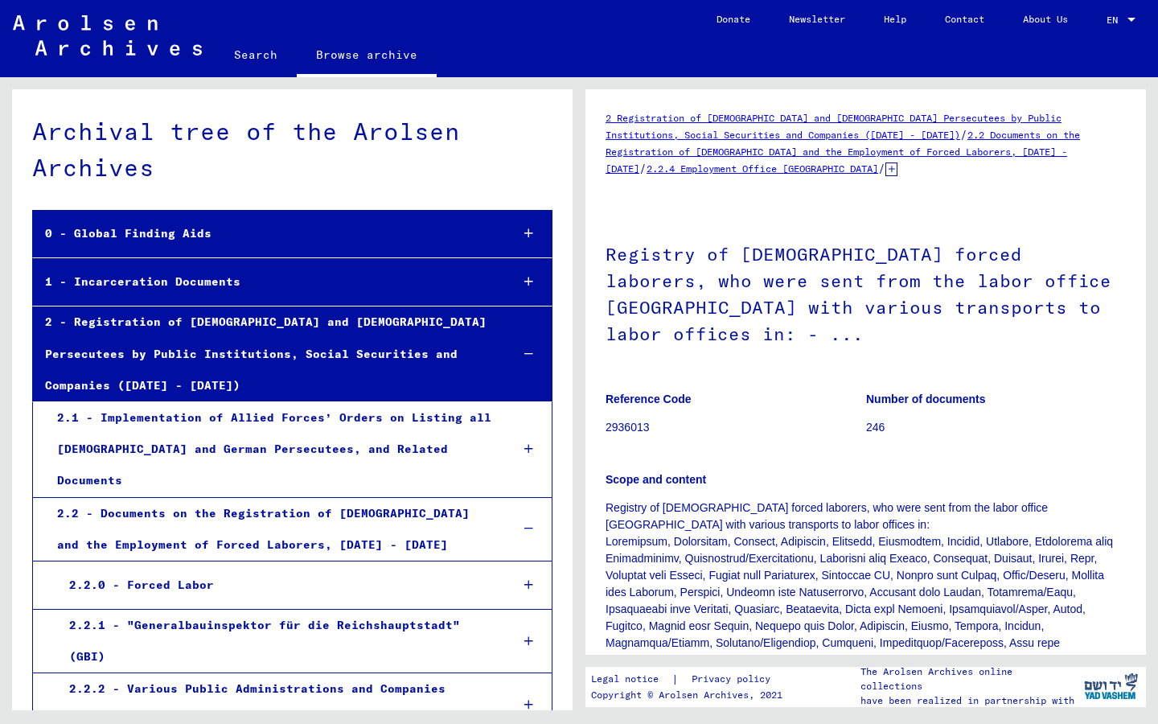 The height and width of the screenshot is (724, 1158). Describe the element at coordinates (264, 281) in the screenshot. I see `div: 1 - Incarceration Documents` at that location.